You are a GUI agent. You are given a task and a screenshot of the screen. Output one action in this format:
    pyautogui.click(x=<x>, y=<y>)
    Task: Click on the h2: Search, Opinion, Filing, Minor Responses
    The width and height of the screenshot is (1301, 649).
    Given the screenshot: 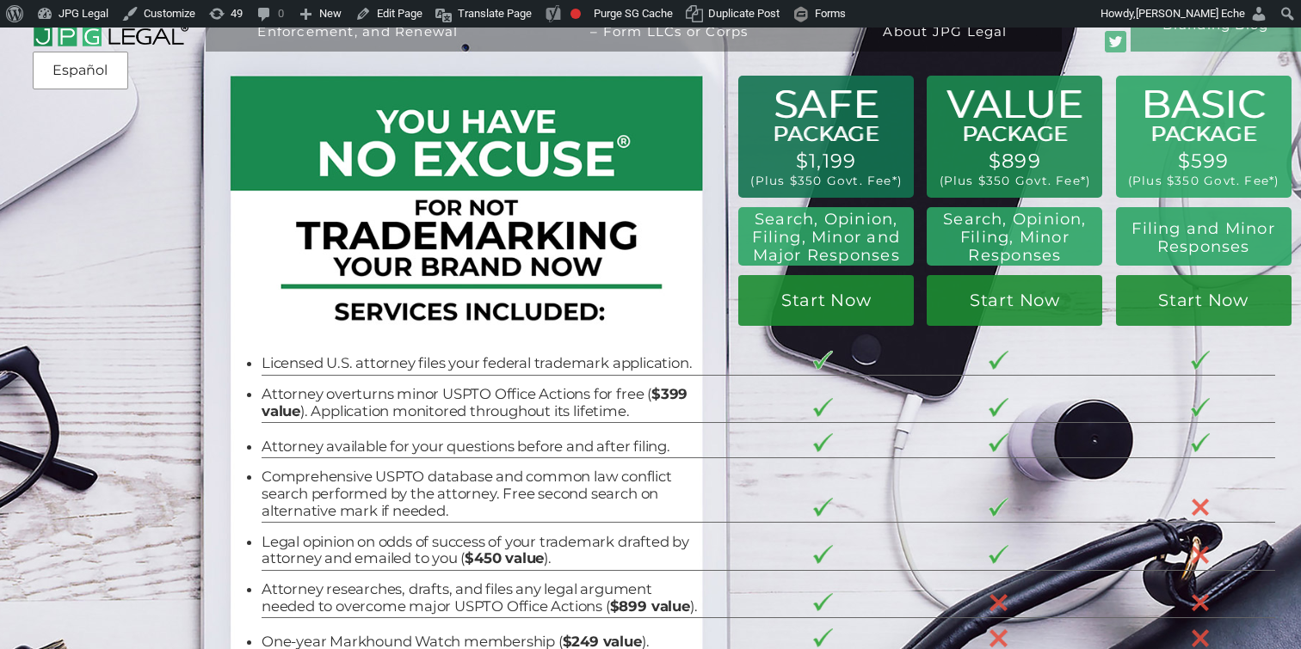 What is the action you would take?
    pyautogui.click(x=1014, y=237)
    